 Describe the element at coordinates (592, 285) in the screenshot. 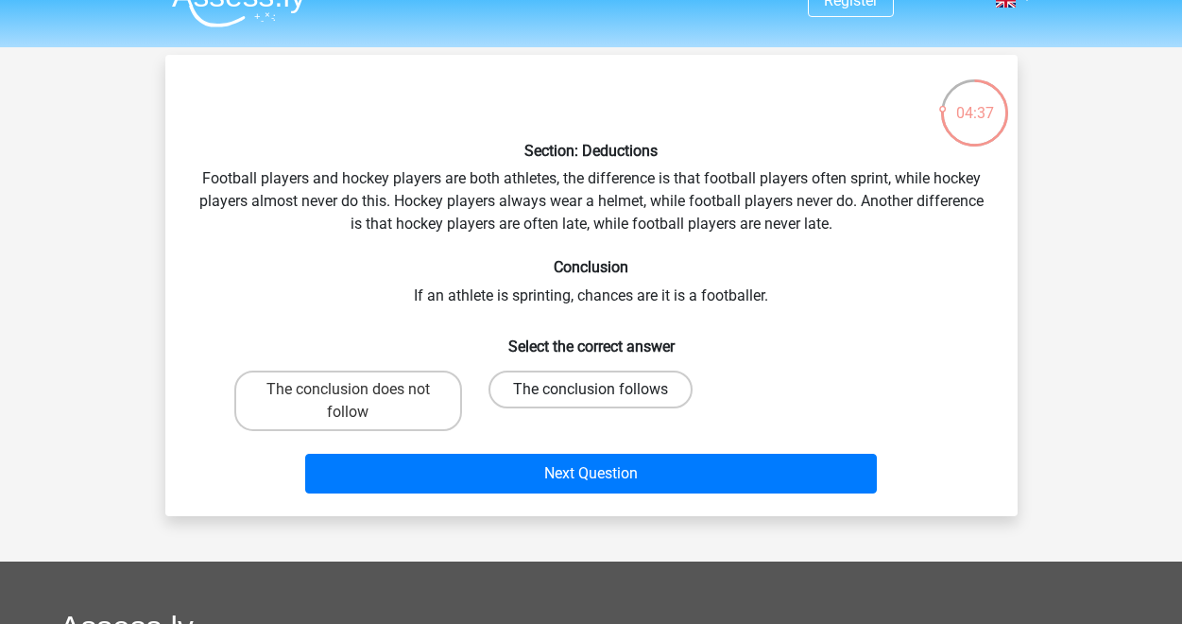

I see `div: Football players and hockey players are both athletes, the difference is that football players of...` at that location.